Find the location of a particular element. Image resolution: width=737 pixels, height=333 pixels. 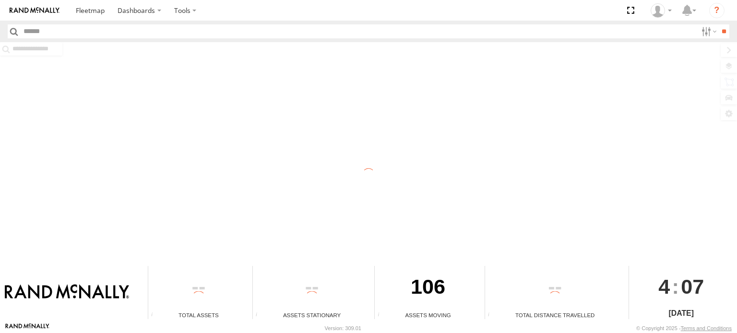

div: 106 is located at coordinates (427, 289).